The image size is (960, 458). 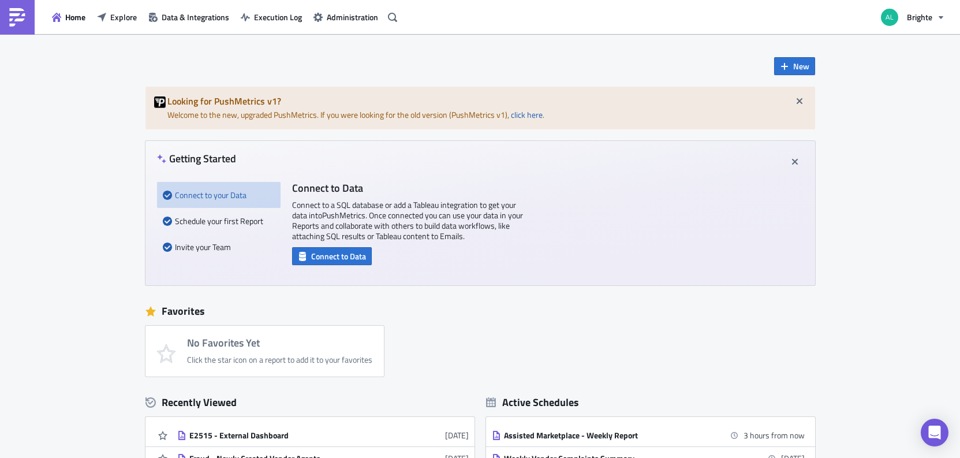 What do you see at coordinates (801, 66) in the screenshot?
I see `span: New` at bounding box center [801, 66].